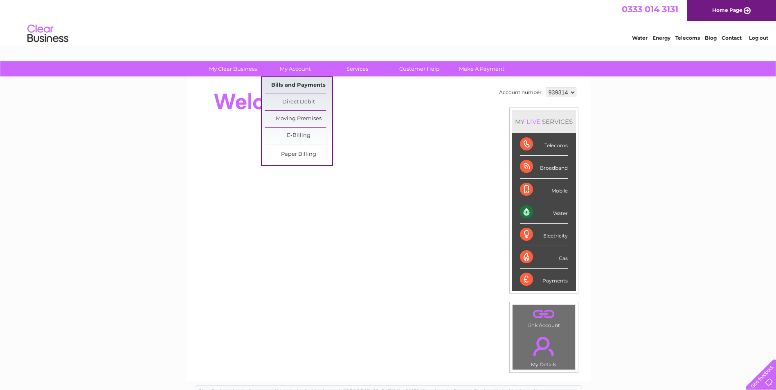 This screenshot has width=776, height=390. Describe the element at coordinates (543, 317) in the screenshot. I see `td: Link Account` at that location.